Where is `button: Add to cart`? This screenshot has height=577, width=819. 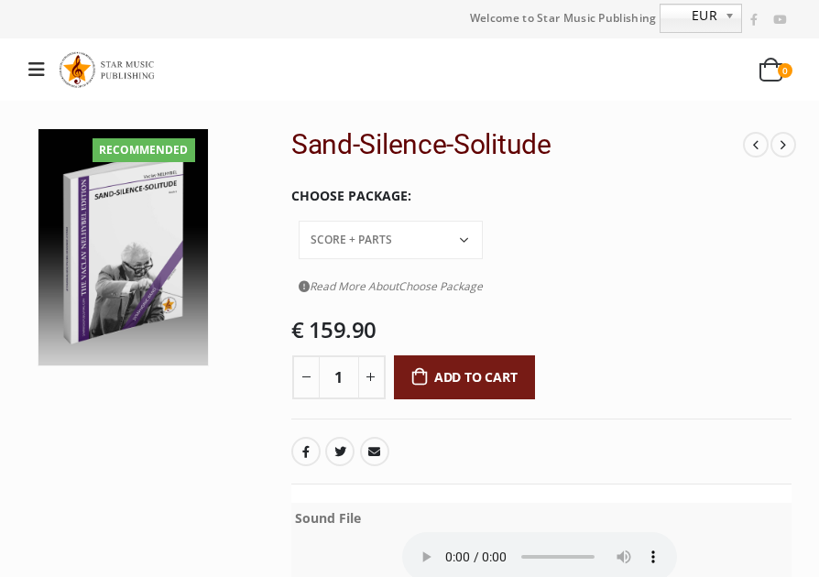 button: Add to cart is located at coordinates (465, 378).